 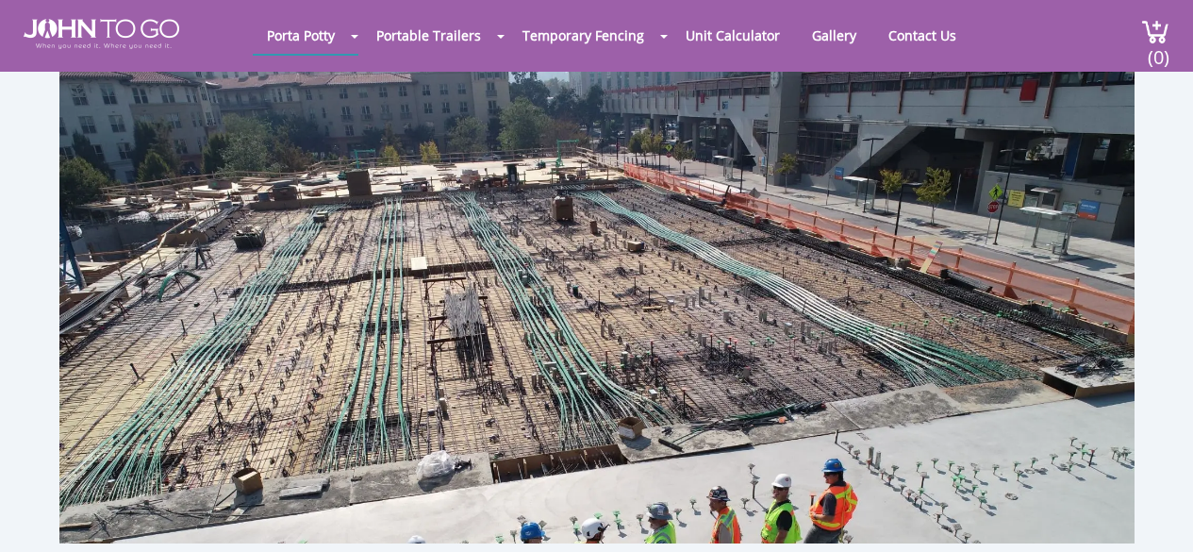 What do you see at coordinates (301, 35) in the screenshot?
I see `a: Porta Potty` at bounding box center [301, 35].